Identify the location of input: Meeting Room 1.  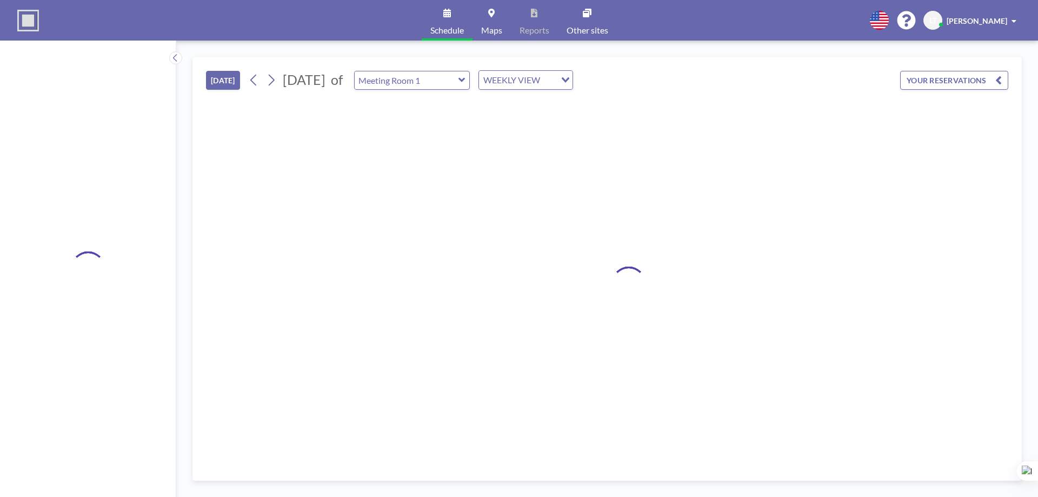
(407, 80).